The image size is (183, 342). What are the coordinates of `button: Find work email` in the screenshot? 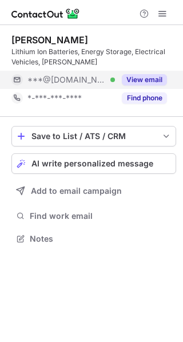 It's located at (94, 216).